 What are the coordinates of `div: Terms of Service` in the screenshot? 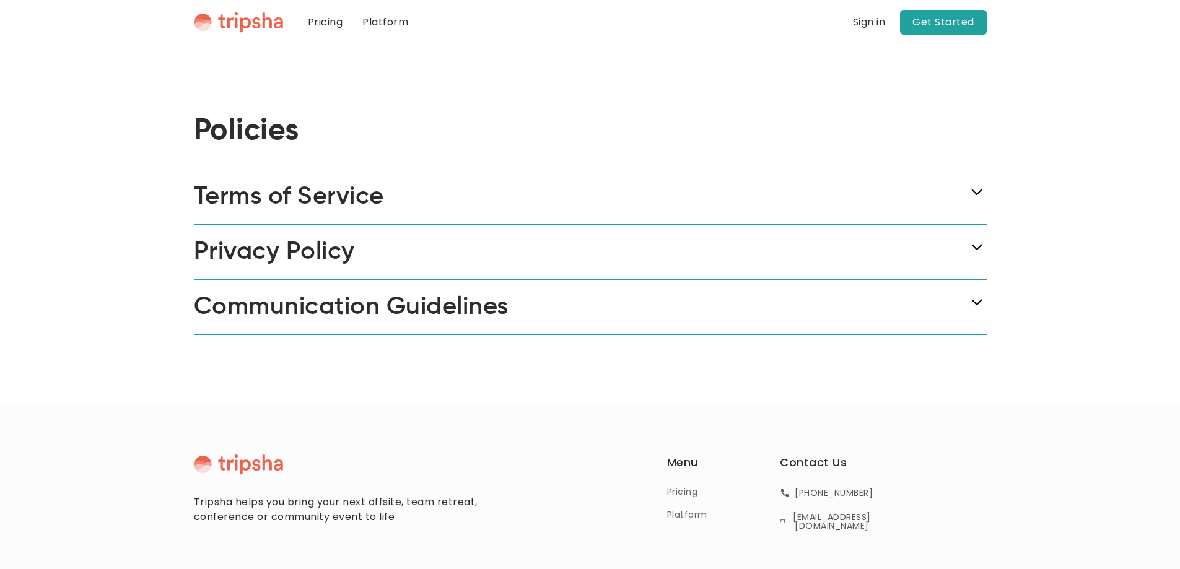 It's located at (289, 197).